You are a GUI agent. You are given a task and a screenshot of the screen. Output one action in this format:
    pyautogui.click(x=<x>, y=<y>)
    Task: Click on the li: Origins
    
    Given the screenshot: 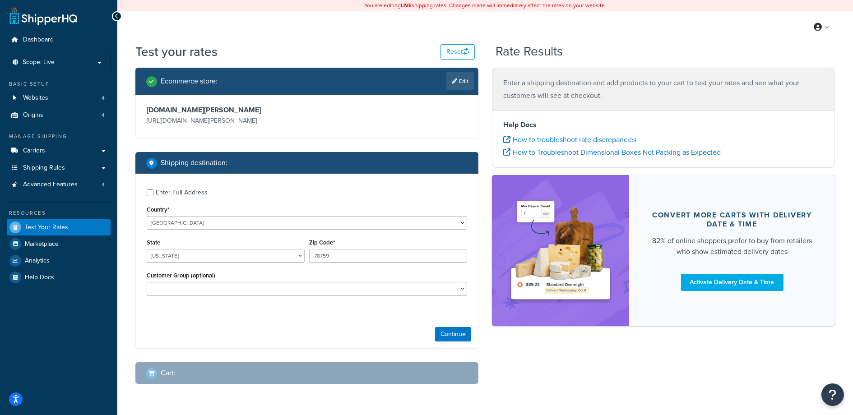 What is the action you would take?
    pyautogui.click(x=59, y=115)
    